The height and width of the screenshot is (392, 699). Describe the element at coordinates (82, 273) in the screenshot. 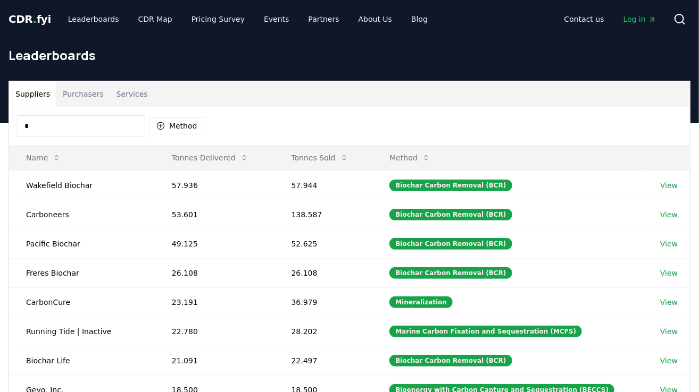

I see `td: Freres Biochar` at that location.